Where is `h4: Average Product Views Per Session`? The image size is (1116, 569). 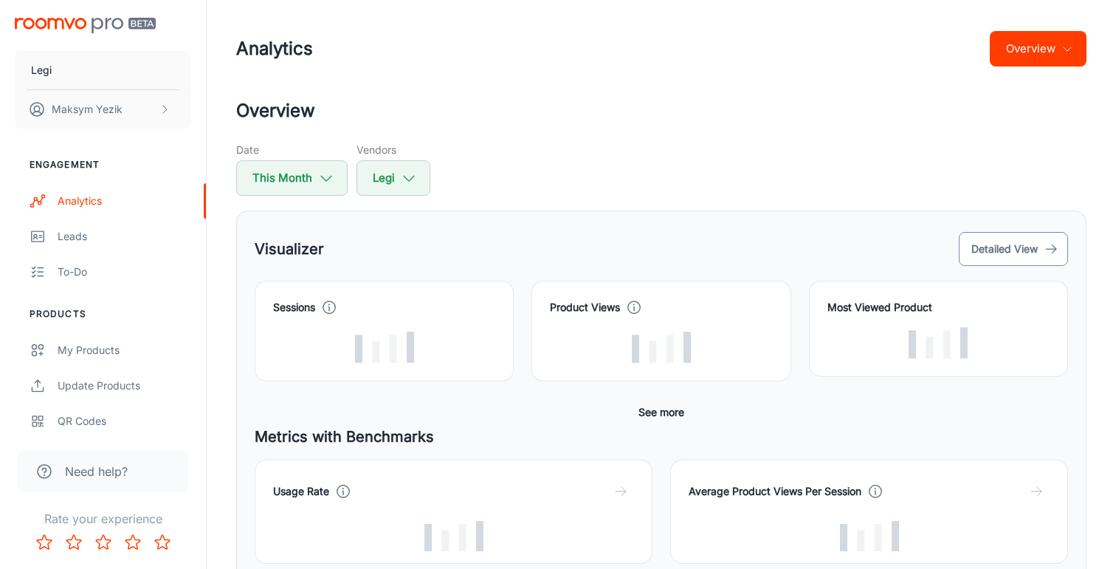 h4: Average Product Views Per Session is located at coordinates (775, 491).